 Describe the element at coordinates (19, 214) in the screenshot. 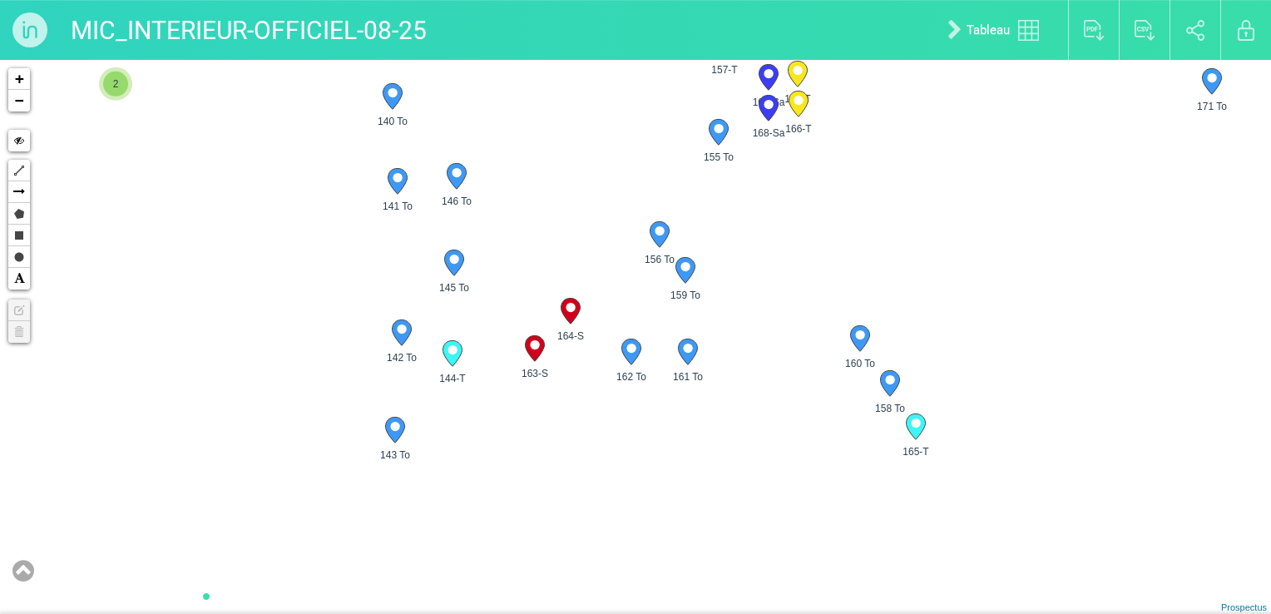

I see `a: Polygon` at that location.